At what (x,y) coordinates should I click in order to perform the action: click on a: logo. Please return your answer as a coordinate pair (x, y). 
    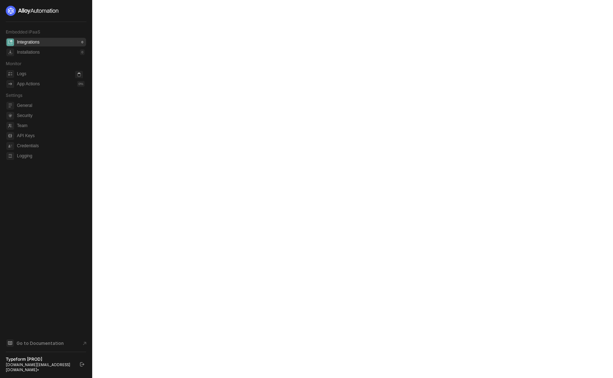
    Looking at the image, I should click on (46, 11).